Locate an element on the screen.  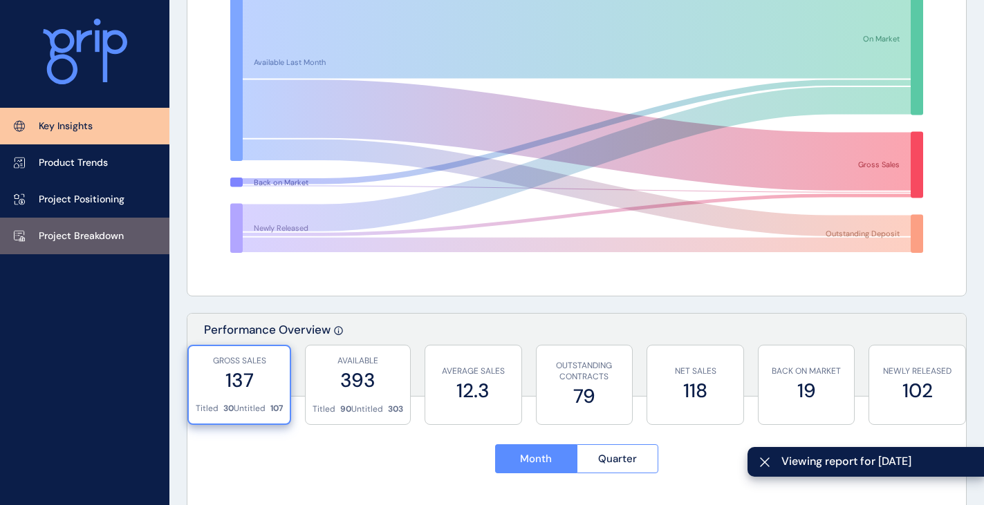
p: Project Positioning is located at coordinates (82, 200).